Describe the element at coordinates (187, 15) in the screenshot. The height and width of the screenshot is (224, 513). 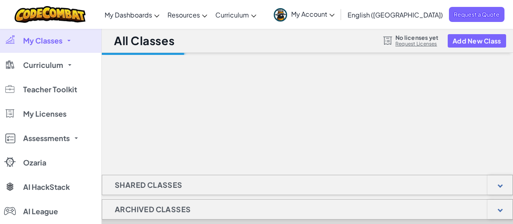
I see `a: Resources` at that location.